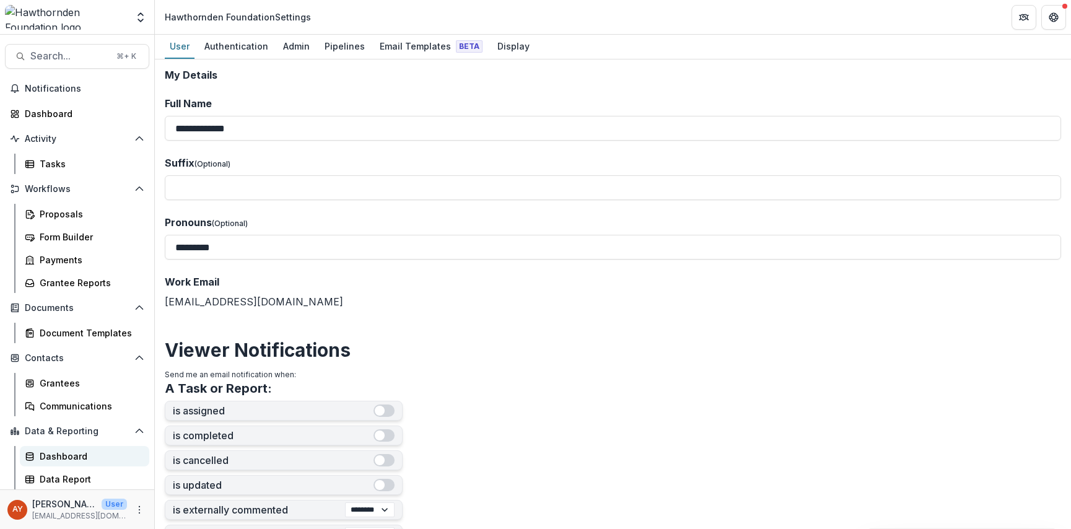 Image resolution: width=1071 pixels, height=529 pixels. Describe the element at coordinates (84, 237) in the screenshot. I see `a: Form Builder` at that location.